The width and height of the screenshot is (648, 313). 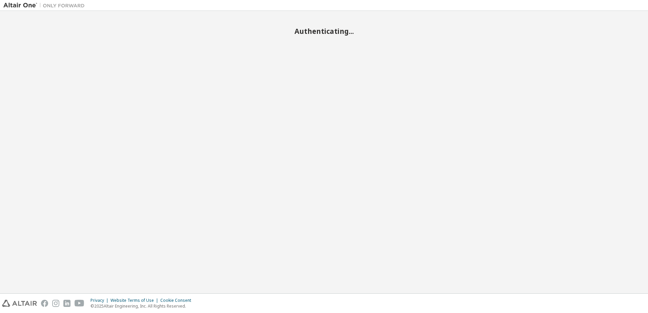 I want to click on img: linkedin.svg, so click(x=67, y=303).